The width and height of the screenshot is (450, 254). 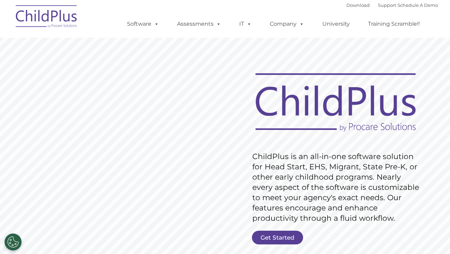 I want to click on a: Schedule A Demo, so click(x=417, y=5).